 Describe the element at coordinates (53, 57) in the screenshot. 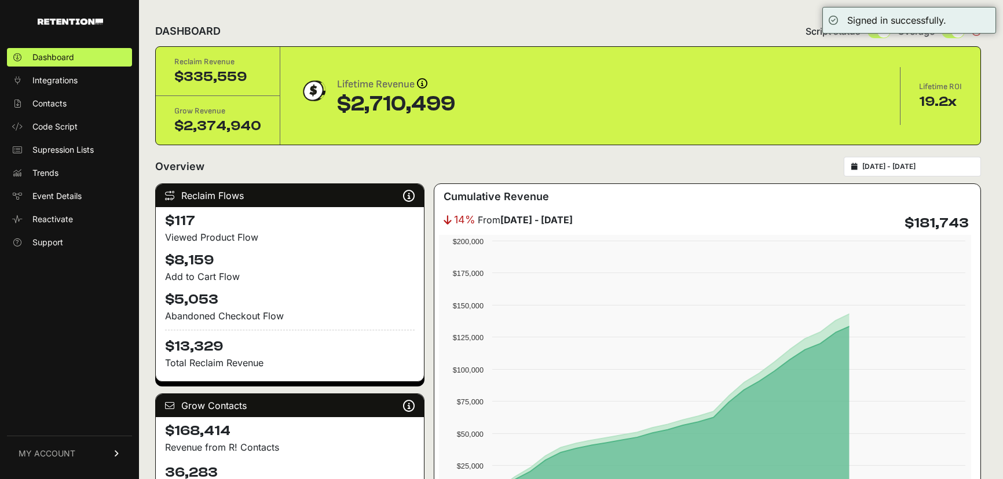

I see `span: Dashboard` at that location.